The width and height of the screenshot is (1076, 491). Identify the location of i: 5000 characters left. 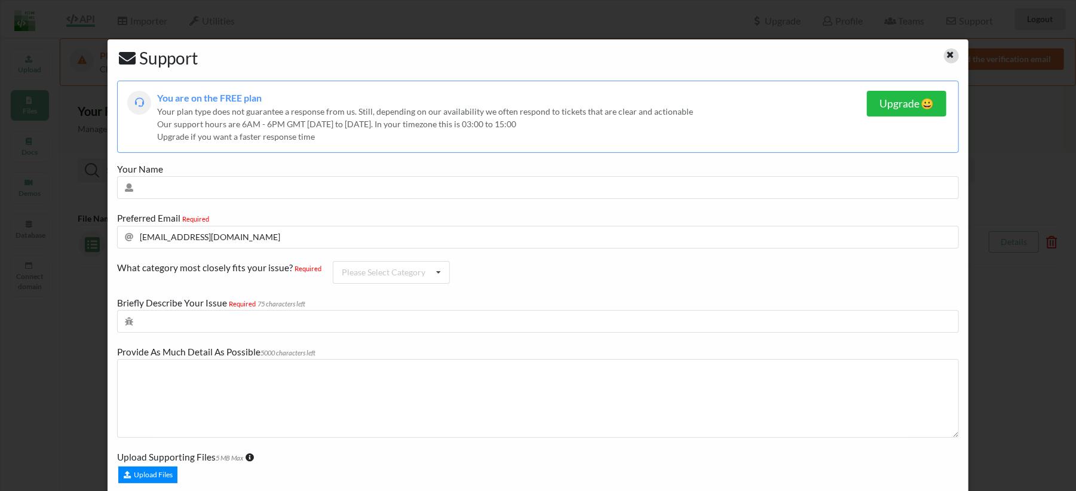
(288, 353).